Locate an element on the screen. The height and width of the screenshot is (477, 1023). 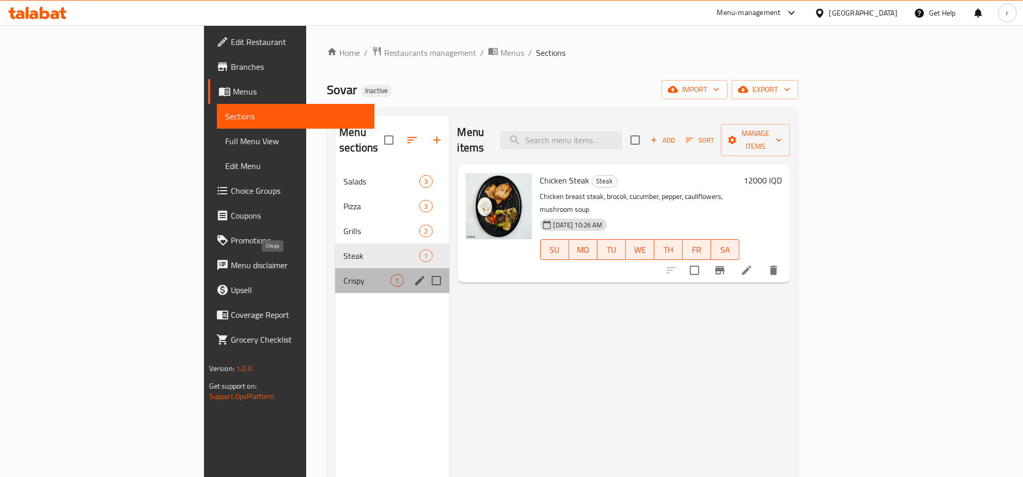
button: TH is located at coordinates (668, 249).